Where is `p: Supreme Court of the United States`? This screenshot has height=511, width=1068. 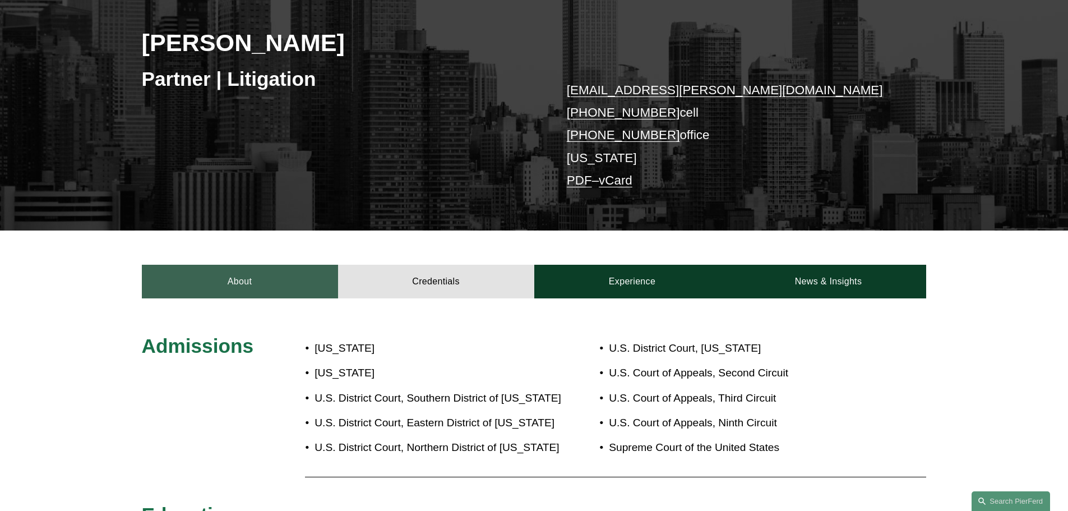
p: Supreme Court of the United States is located at coordinates (735, 448).